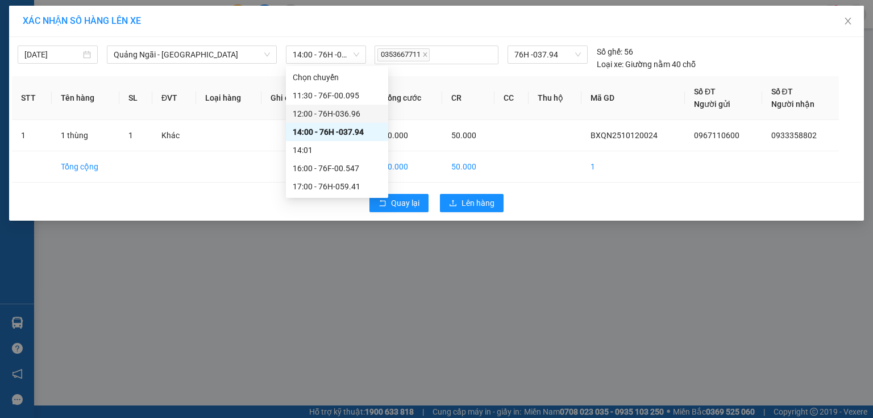  Describe the element at coordinates (399, 203) in the screenshot. I see `button: rollbackQuay lại` at that location.